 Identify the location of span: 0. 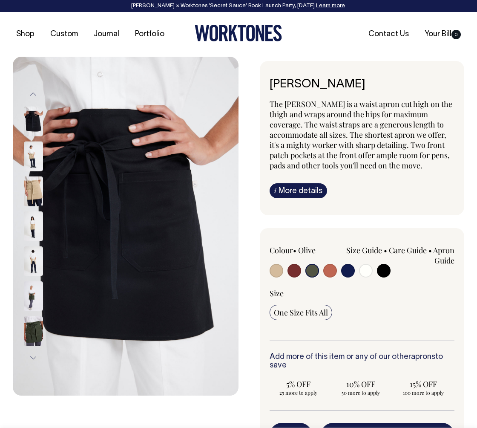
(456, 35).